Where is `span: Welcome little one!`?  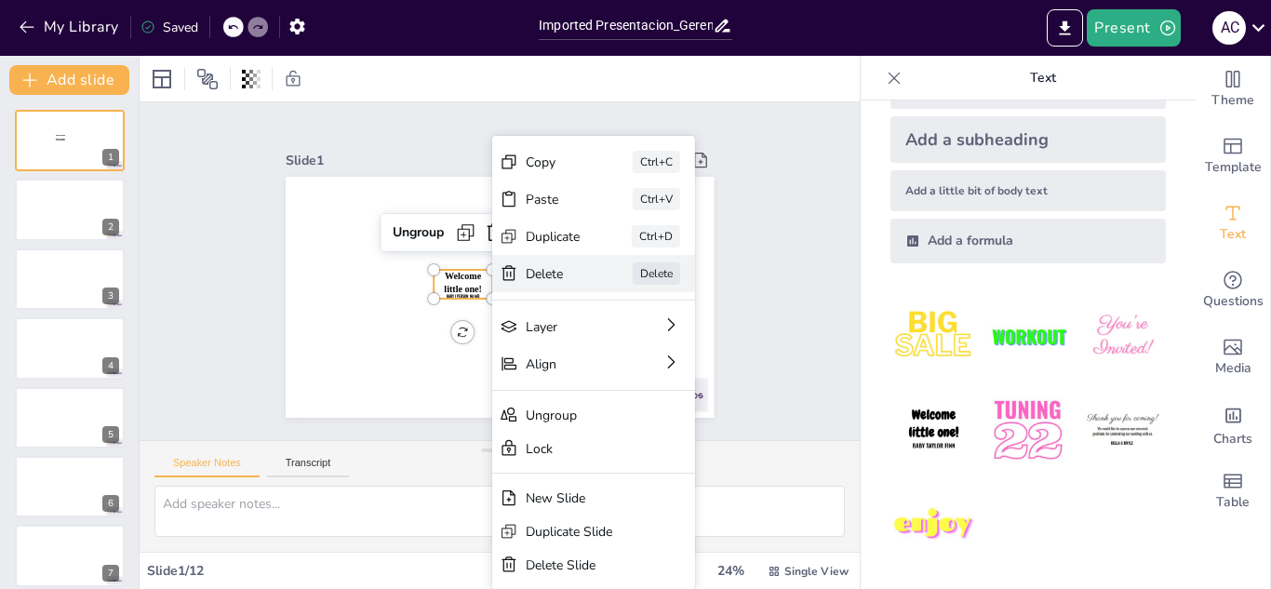
span: Welcome little one! is located at coordinates (60, 137).